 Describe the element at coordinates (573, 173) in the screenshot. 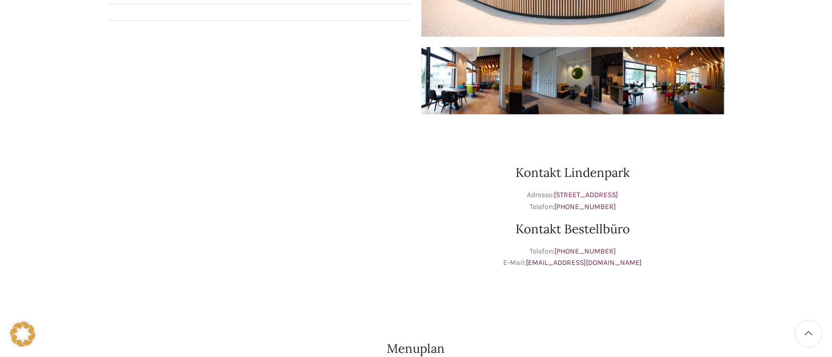

I see `h2: Kontakt Lindenpark` at that location.